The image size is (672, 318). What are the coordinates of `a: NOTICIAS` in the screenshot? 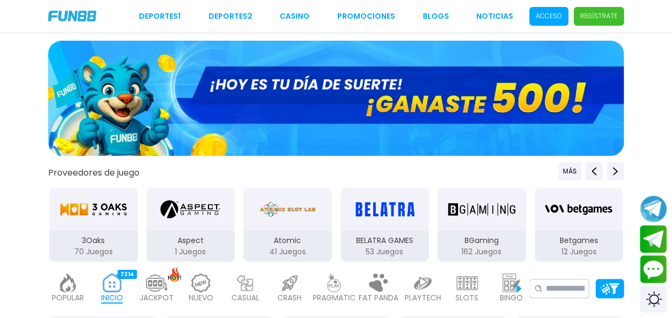 It's located at (495, 16).